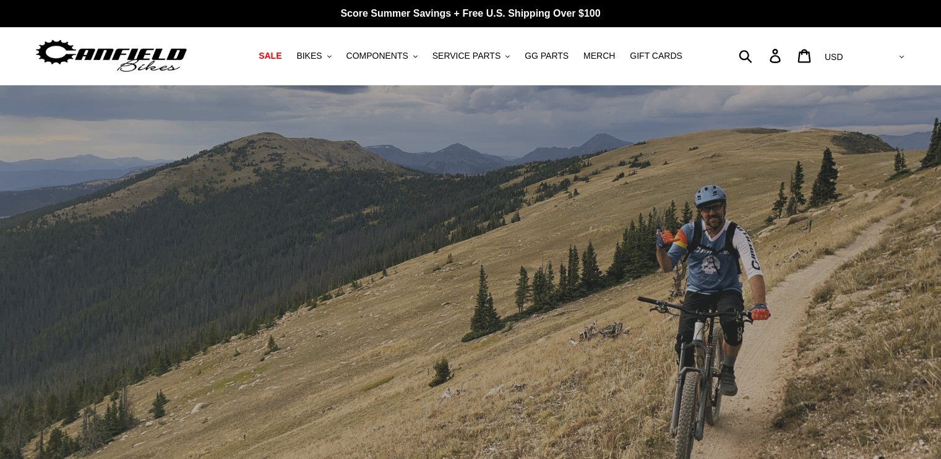 The height and width of the screenshot is (459, 941). Describe the element at coordinates (547, 56) in the screenshot. I see `a: GG PARTS` at that location.